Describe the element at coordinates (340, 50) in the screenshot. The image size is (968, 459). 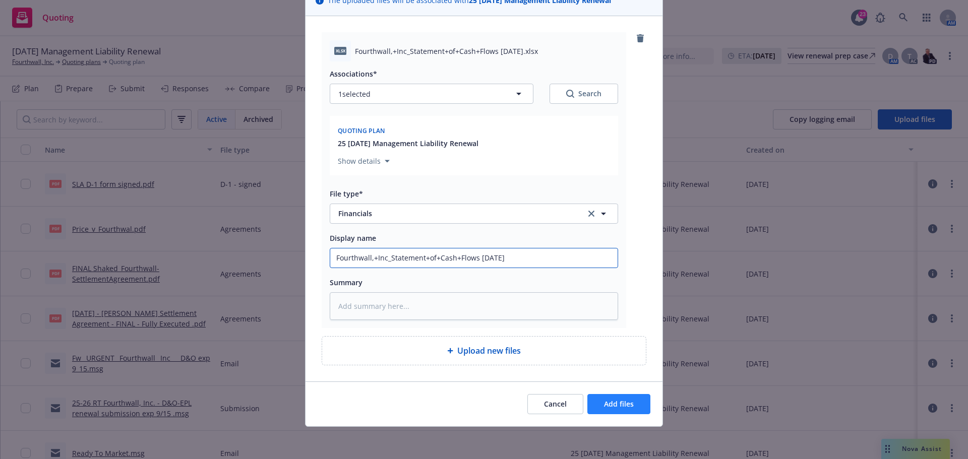
I see `span: xlsx` at that location.